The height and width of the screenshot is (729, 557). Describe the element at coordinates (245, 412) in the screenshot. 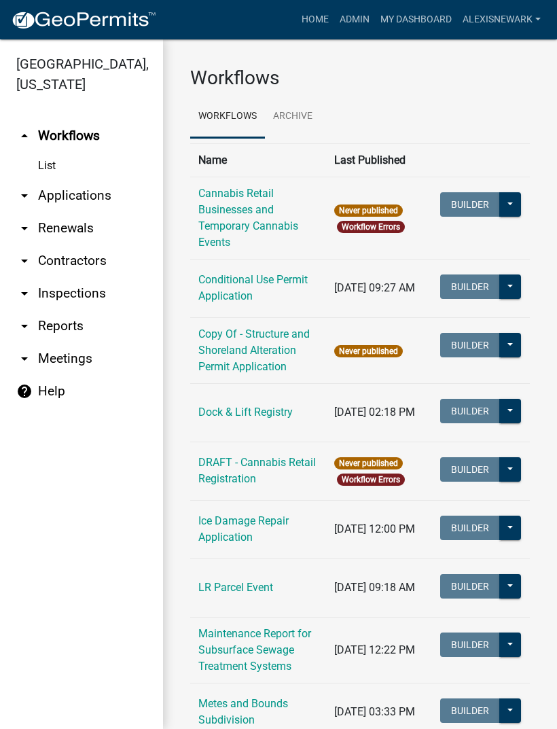

I see `a: Dock & Lift Registry` at that location.